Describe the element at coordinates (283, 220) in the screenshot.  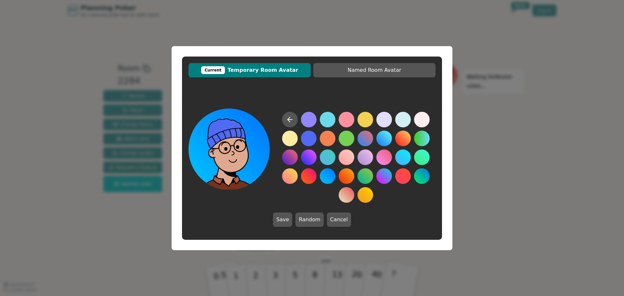
I see `button: Save` at that location.